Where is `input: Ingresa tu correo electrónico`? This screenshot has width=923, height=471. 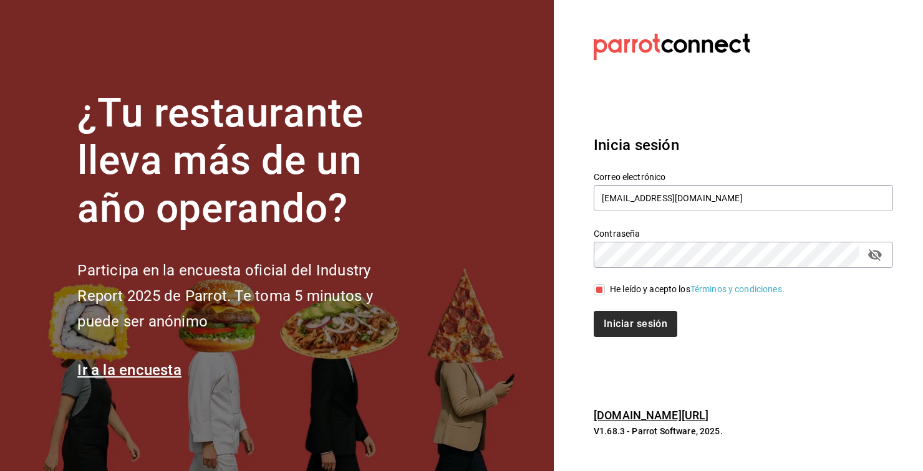
input: Ingresa tu correo electrónico is located at coordinates (743, 198).